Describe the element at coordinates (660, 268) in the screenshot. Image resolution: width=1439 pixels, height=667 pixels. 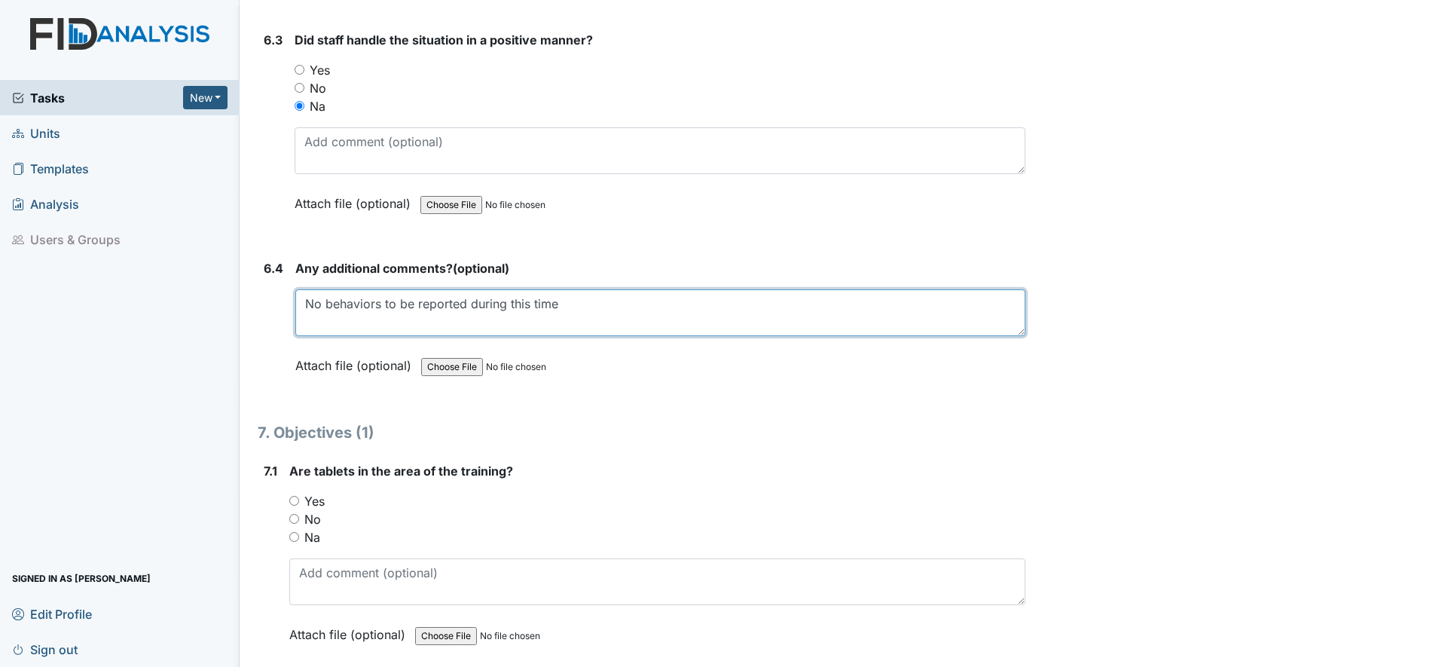
I see `strong: (optional)` at that location.